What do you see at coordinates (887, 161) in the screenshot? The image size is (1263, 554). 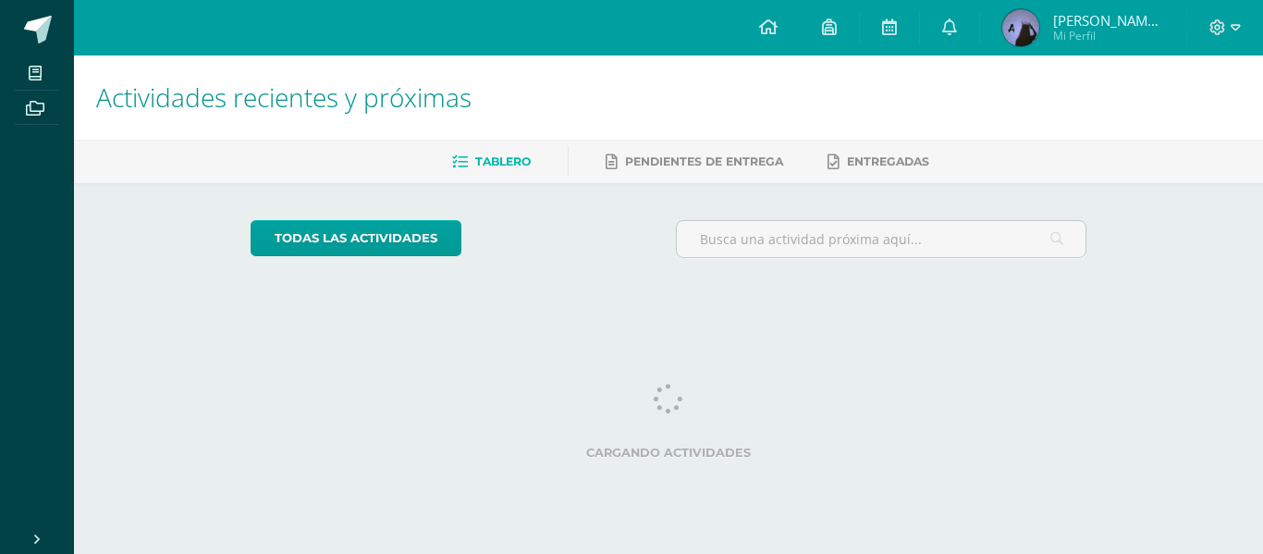 I see `span: Entregadas` at bounding box center [887, 161].